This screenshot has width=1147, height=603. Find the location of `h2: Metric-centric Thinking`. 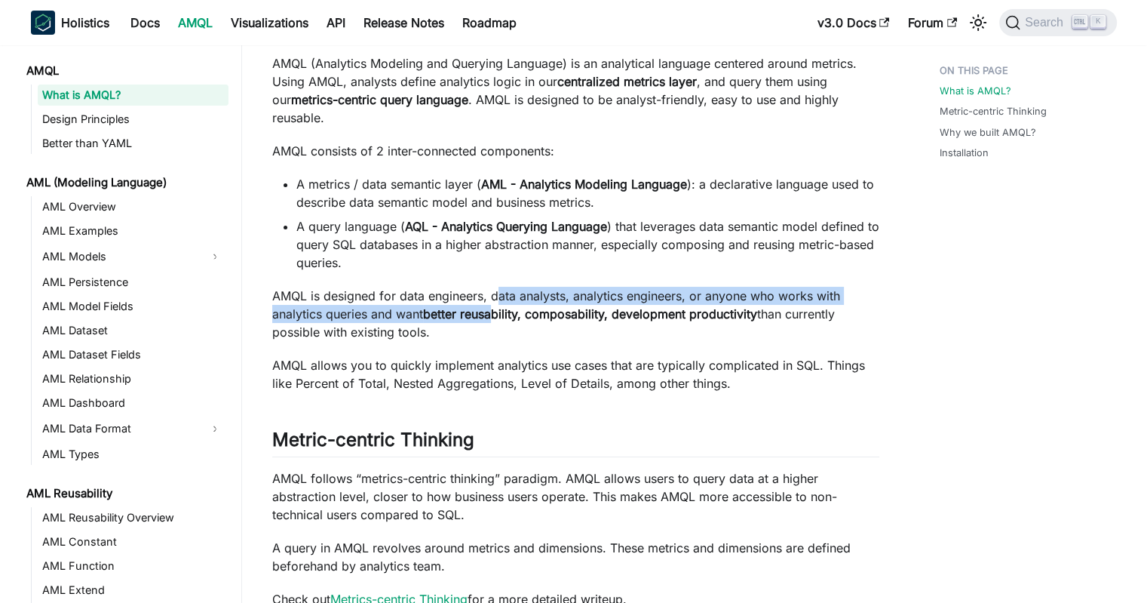

h2: Metric-centric Thinking is located at coordinates (576, 443).